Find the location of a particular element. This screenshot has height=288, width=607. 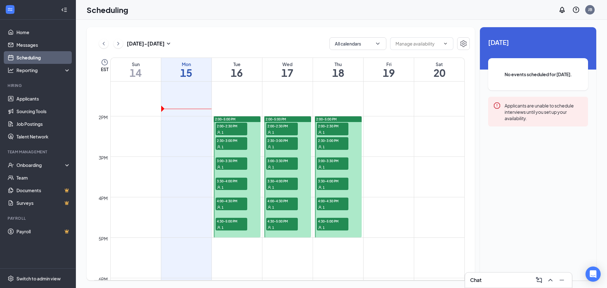

div: 3pm is located at coordinates (103, 158).